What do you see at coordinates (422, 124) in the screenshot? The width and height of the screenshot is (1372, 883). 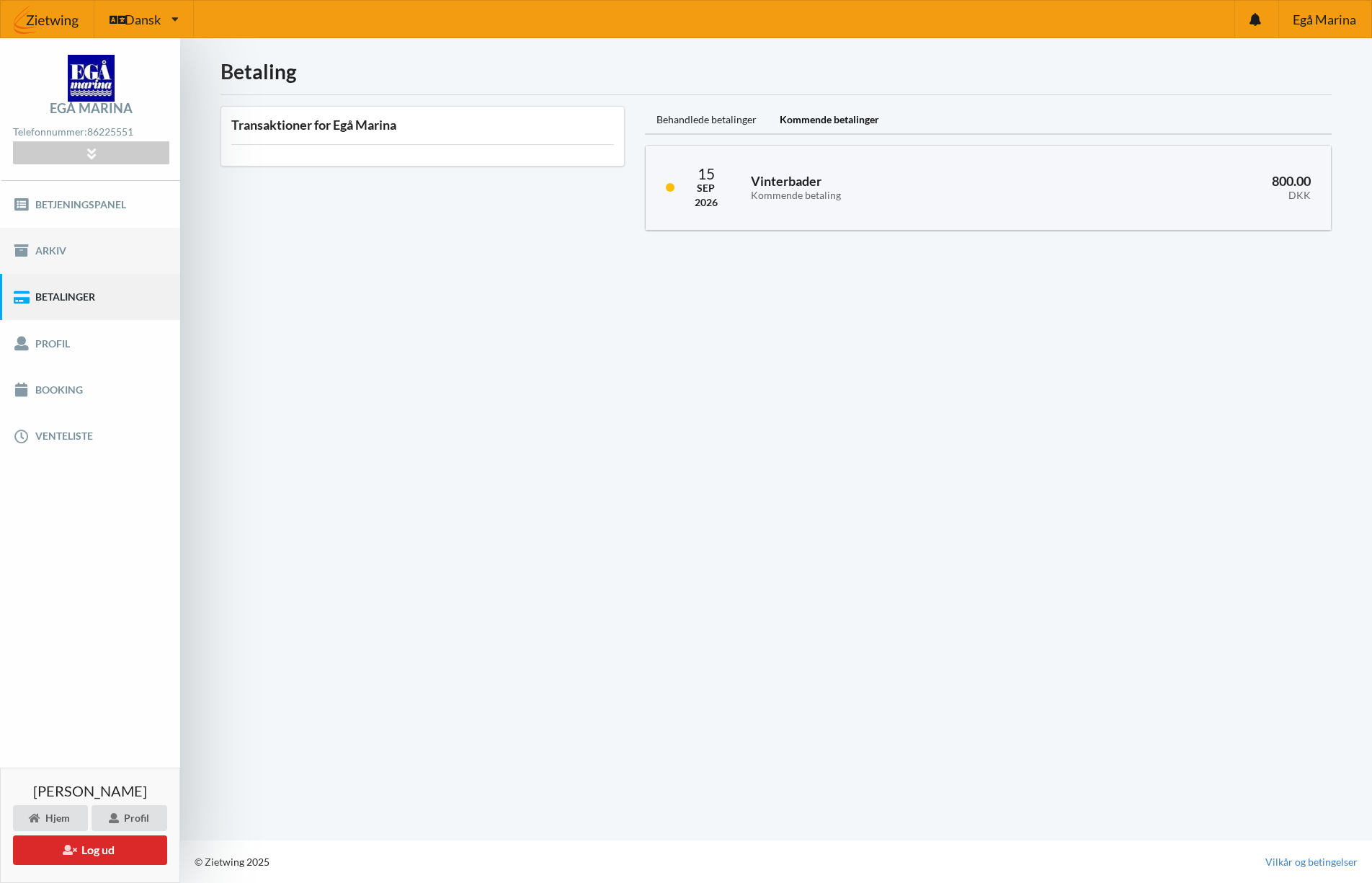 I see `h3: Transaktioner for Egå Marina` at bounding box center [422, 124].